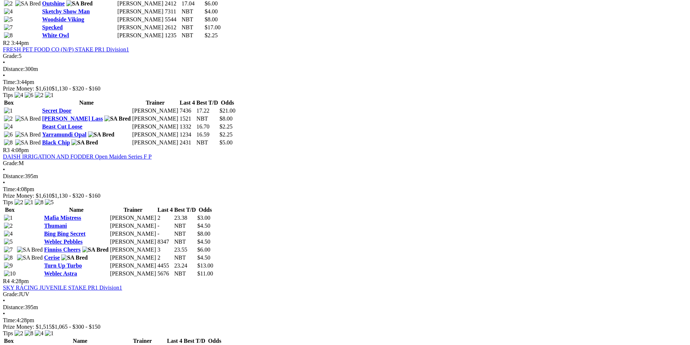 Image resolution: width=690 pixels, height=345 pixels. What do you see at coordinates (63, 265) in the screenshot?
I see `a: Turn Up Turbo` at bounding box center [63, 265].